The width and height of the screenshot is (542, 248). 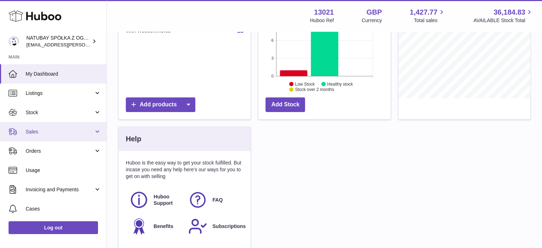 I want to click on h3: Help, so click(x=133, y=139).